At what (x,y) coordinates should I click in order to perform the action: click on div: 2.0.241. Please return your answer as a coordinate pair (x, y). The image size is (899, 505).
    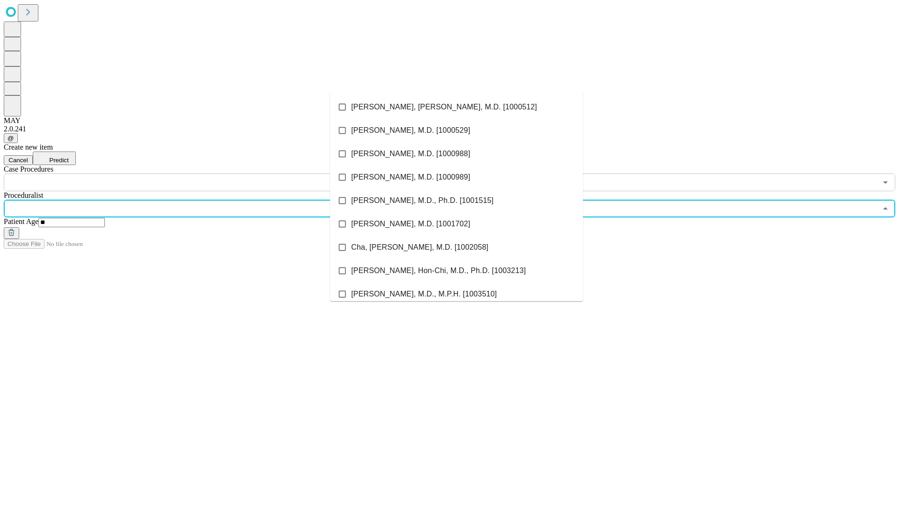
    Looking at the image, I should click on (449, 129).